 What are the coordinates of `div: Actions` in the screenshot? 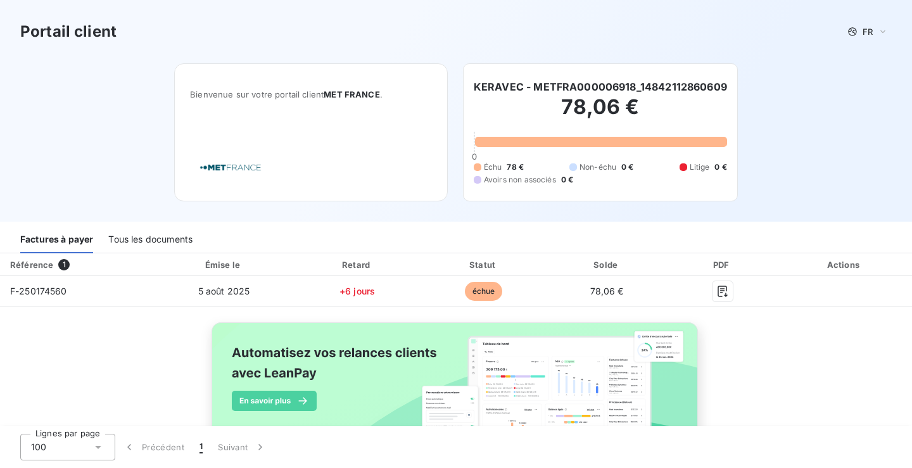 It's located at (844, 265).